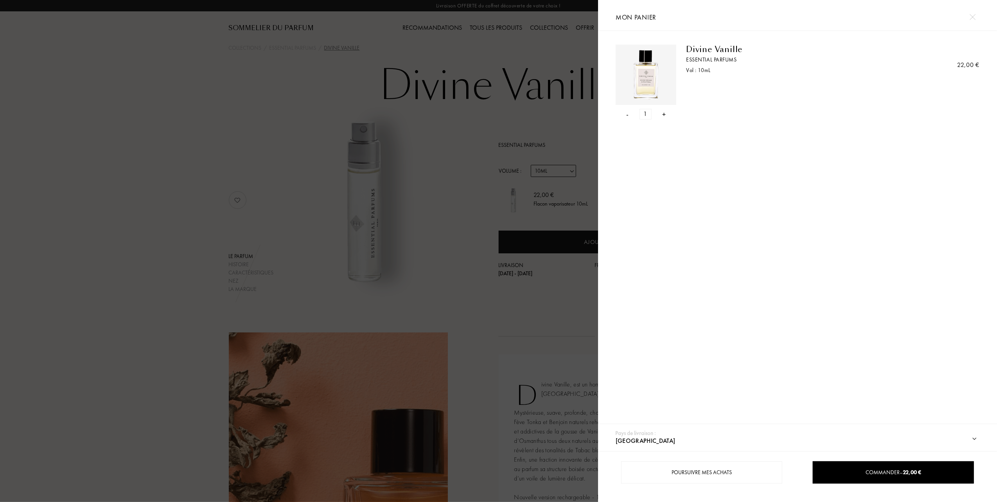 Image resolution: width=997 pixels, height=502 pixels. Describe the element at coordinates (973, 17) in the screenshot. I see `img: cross.svg` at that location.